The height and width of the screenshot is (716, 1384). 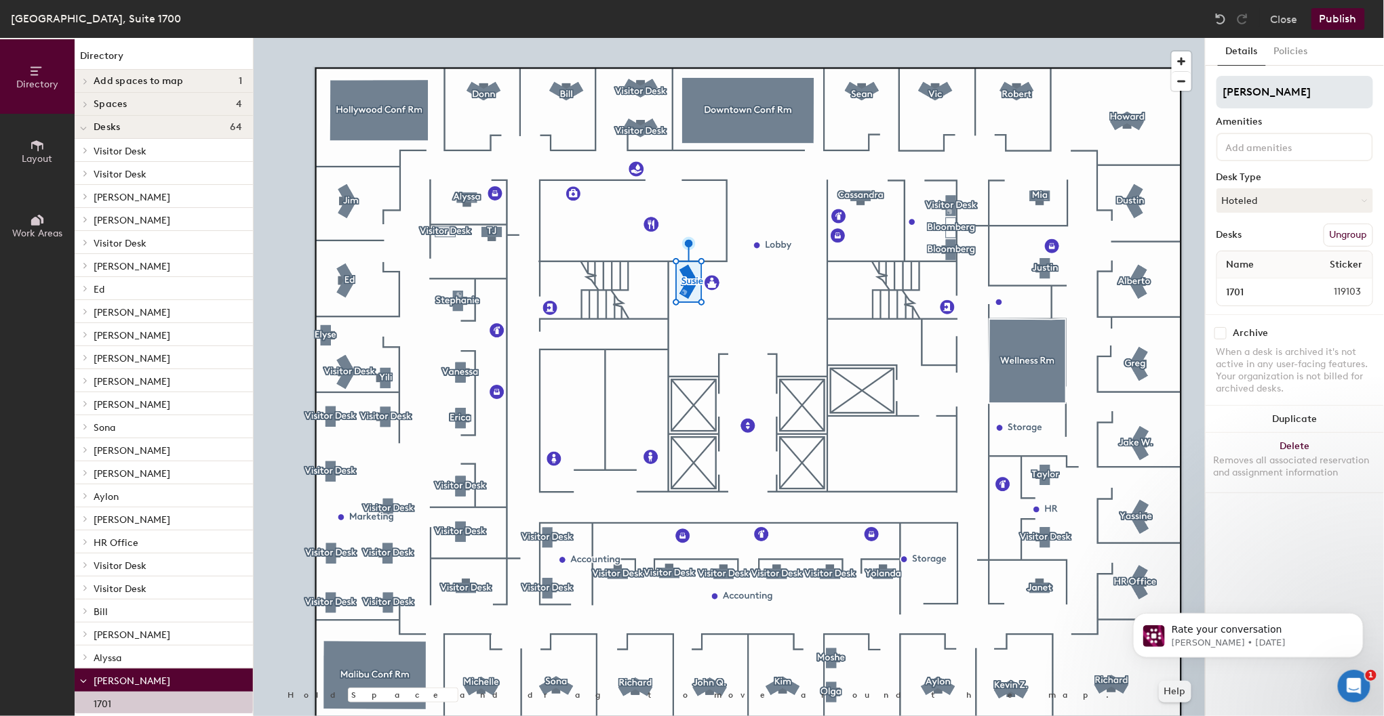 What do you see at coordinates (1229, 235) in the screenshot?
I see `div: Desks` at bounding box center [1229, 235].